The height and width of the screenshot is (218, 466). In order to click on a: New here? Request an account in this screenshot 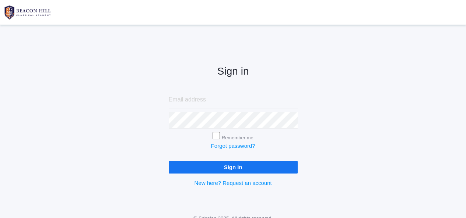, I will do `click(233, 183)`.